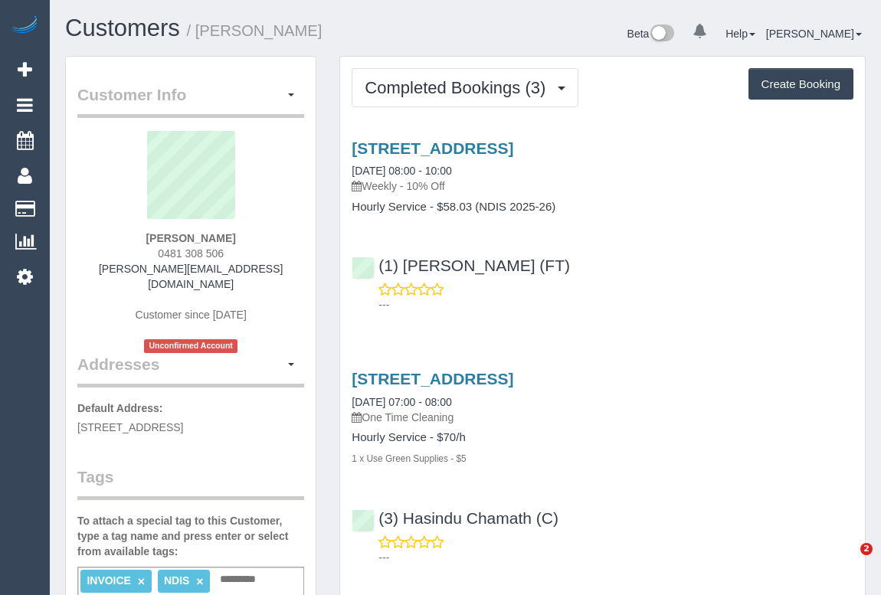 The image size is (881, 595). I want to click on a: Automaid Logo, so click(25, 26).